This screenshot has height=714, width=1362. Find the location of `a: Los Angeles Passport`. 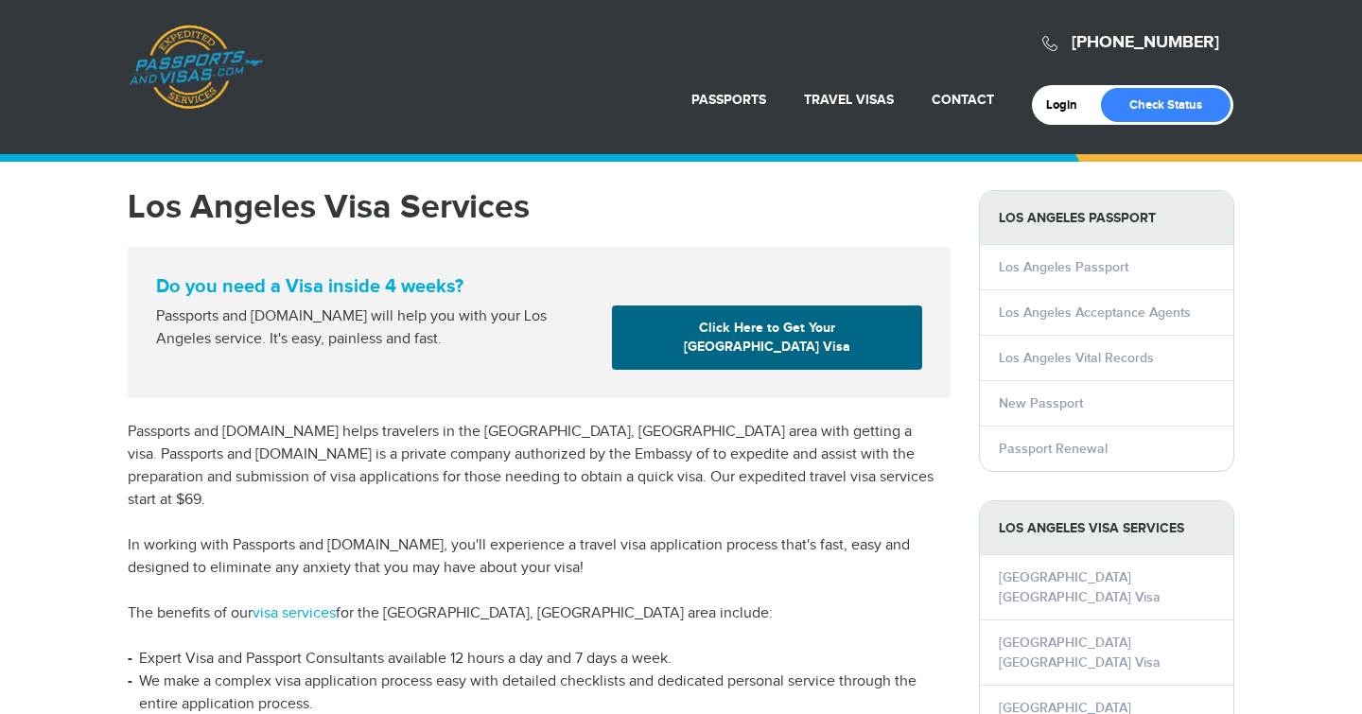

a: Los Angeles Passport is located at coordinates (1063, 267).